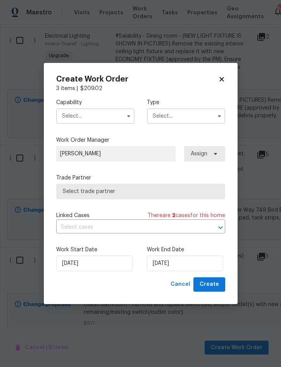 The width and height of the screenshot is (281, 367). Describe the element at coordinates (73, 215) in the screenshot. I see `span: Linked Cases` at that location.